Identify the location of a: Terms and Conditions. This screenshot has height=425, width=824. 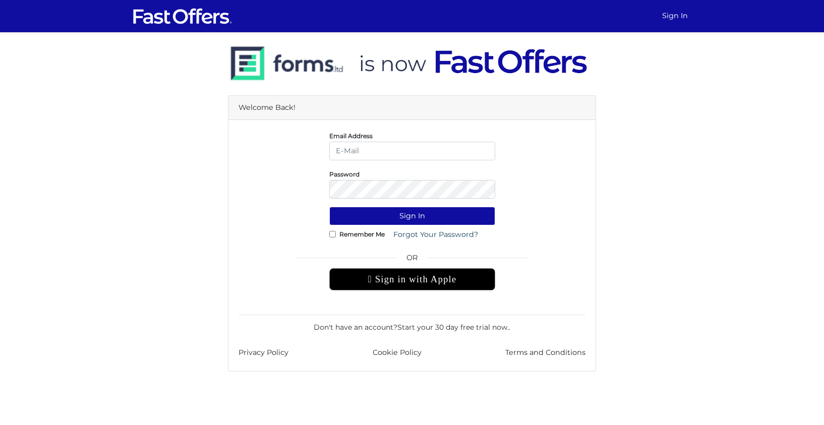
(545, 353).